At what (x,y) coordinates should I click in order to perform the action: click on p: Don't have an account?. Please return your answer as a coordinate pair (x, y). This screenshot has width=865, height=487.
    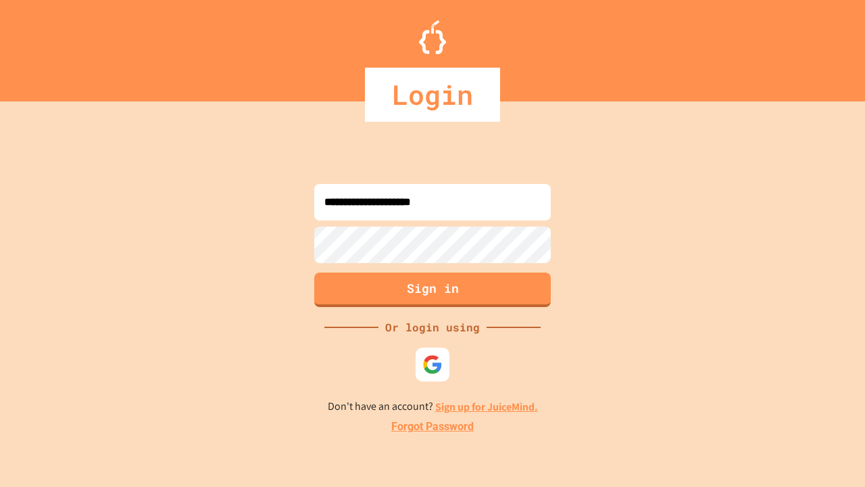
    Looking at the image, I should click on (432, 406).